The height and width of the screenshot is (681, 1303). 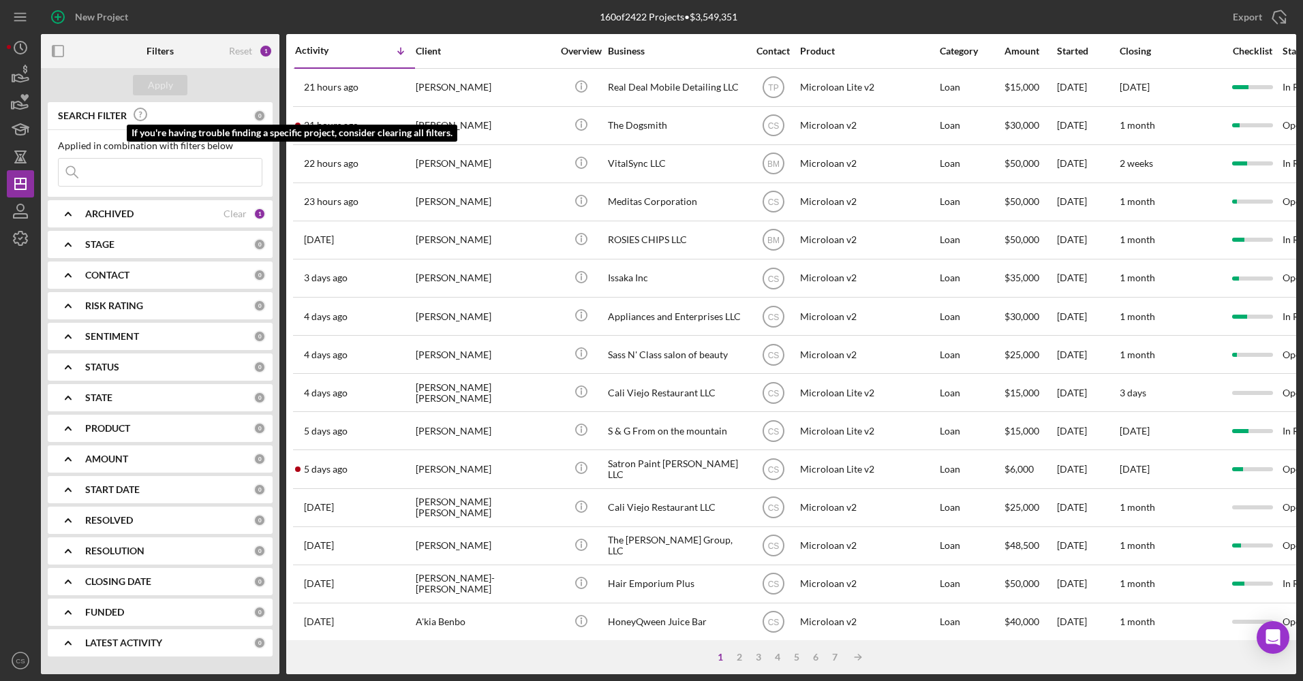 What do you see at coordinates (240, 51) in the screenshot?
I see `div: Reset` at bounding box center [240, 51].